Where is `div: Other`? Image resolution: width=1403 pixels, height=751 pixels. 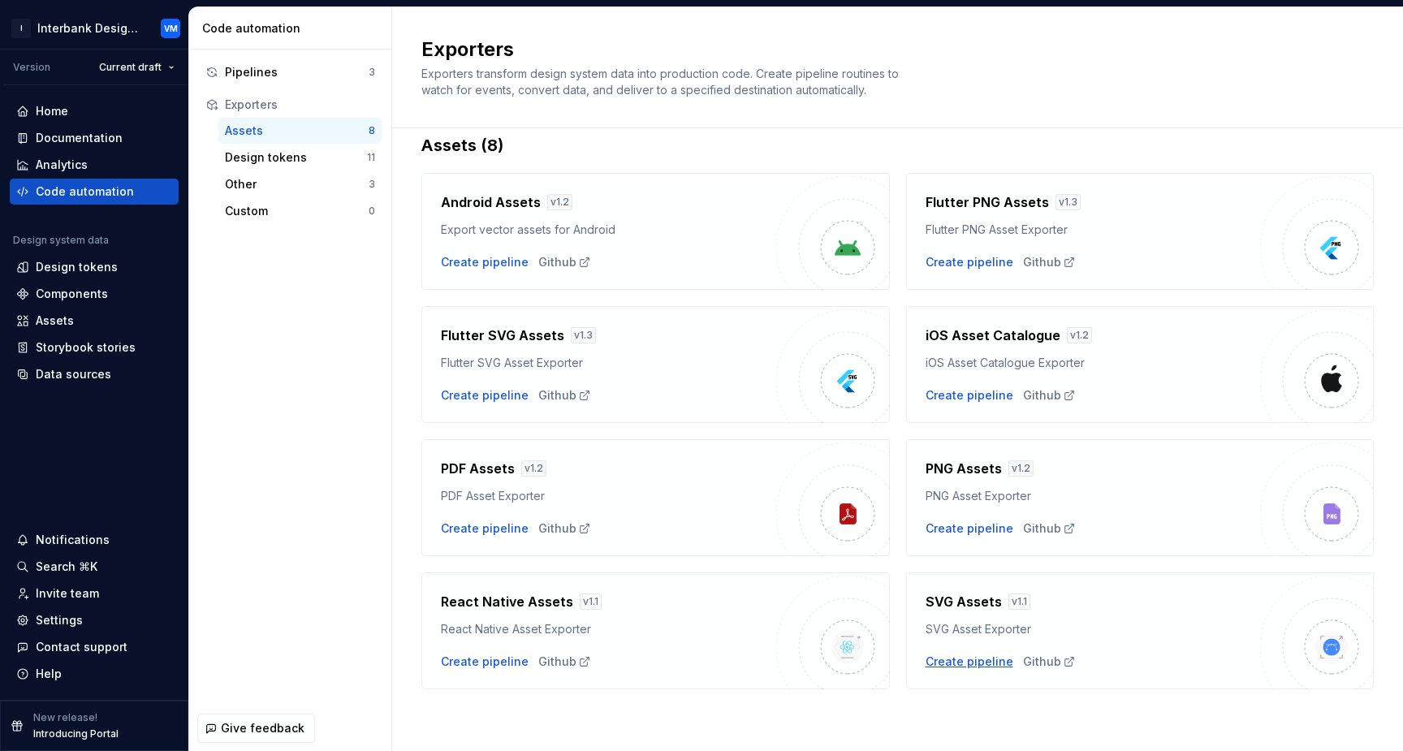
div: Other is located at coordinates (296, 184).